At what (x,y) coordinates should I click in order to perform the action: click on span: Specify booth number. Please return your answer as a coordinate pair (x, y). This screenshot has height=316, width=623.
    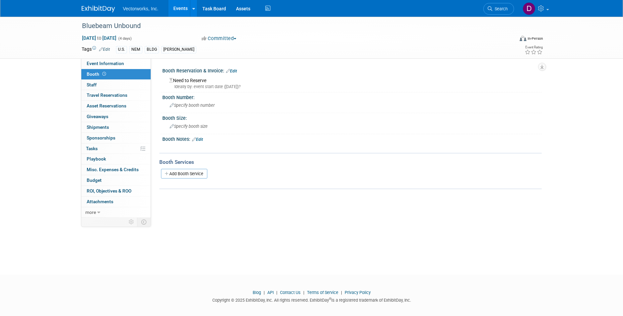
    Looking at the image, I should click on (192, 105).